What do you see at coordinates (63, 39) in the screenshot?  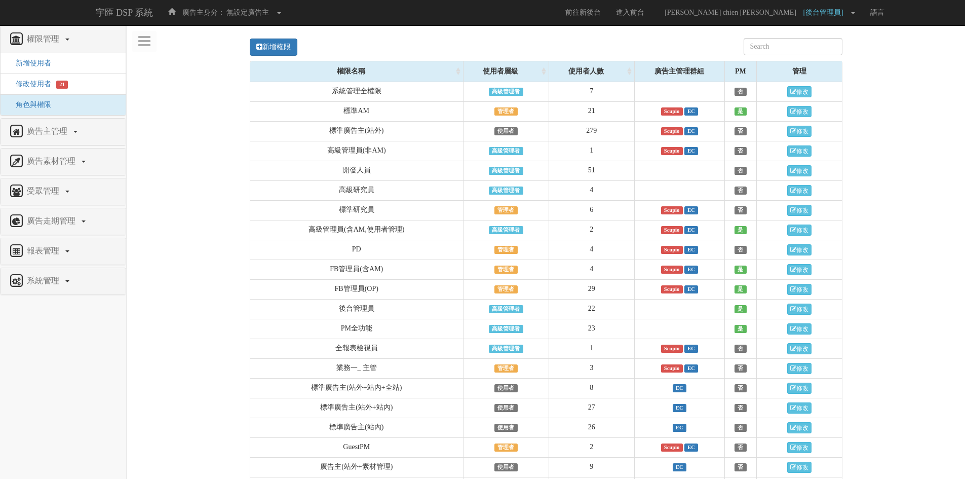 I see `a: 權限管理` at bounding box center [63, 39].